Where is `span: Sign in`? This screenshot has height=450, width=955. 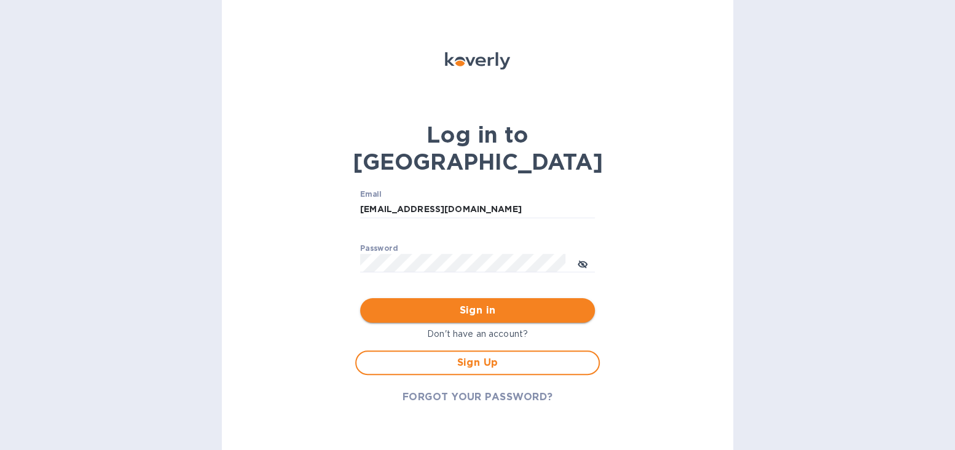 span: Sign in is located at coordinates (477, 310).